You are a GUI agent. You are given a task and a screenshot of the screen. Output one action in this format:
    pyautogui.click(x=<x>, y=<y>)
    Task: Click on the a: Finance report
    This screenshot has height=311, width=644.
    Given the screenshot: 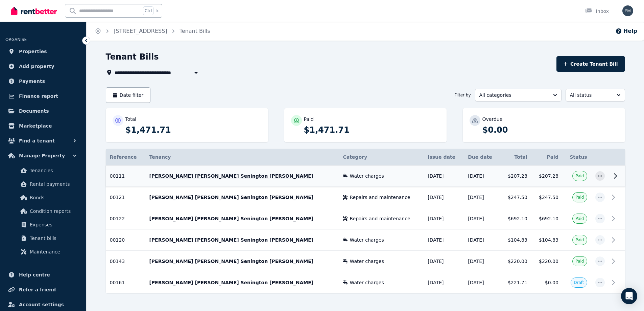 What is the action you would take?
    pyautogui.click(x=43, y=96)
    